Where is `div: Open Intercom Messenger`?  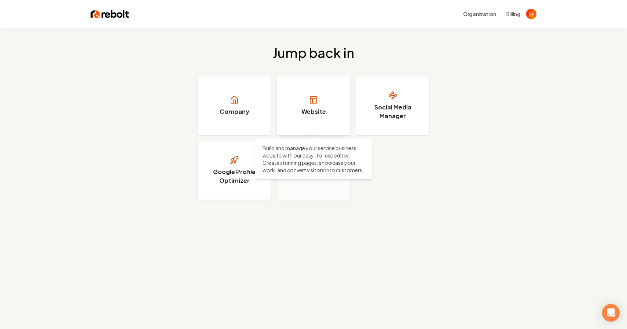
div: Open Intercom Messenger is located at coordinates (611, 313).